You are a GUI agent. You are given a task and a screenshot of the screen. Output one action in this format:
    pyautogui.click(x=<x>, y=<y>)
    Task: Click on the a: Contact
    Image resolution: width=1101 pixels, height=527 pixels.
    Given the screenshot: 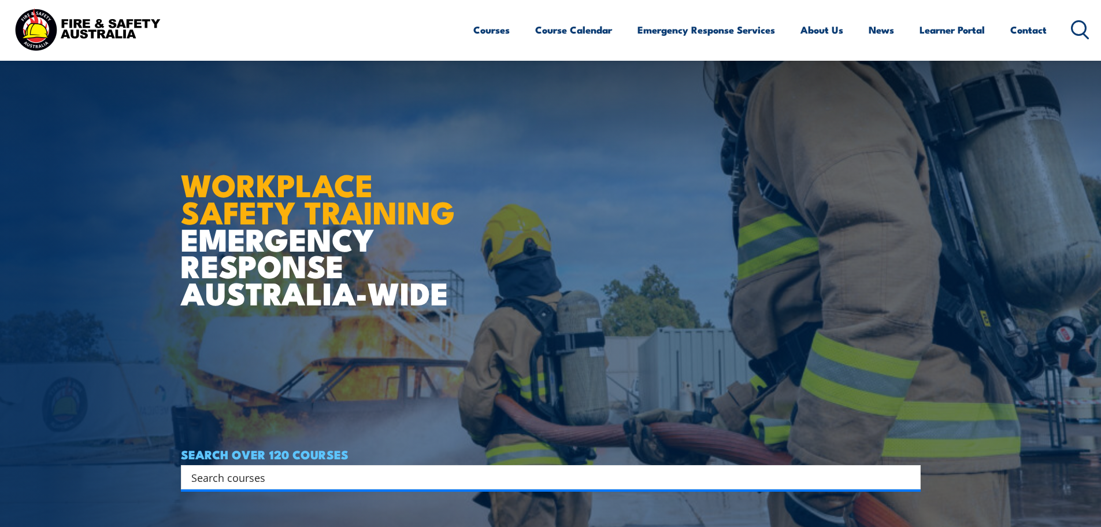 What is the action you would take?
    pyautogui.click(x=1028, y=29)
    